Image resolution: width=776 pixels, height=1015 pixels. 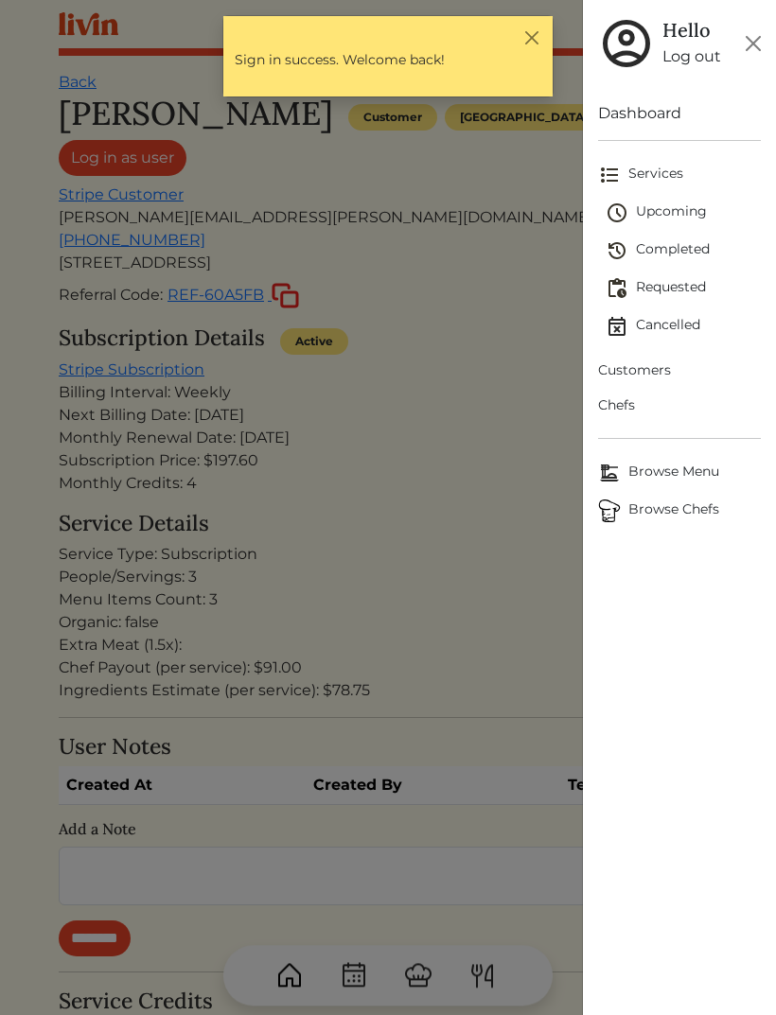 I want to click on span: Customers, so click(x=680, y=370).